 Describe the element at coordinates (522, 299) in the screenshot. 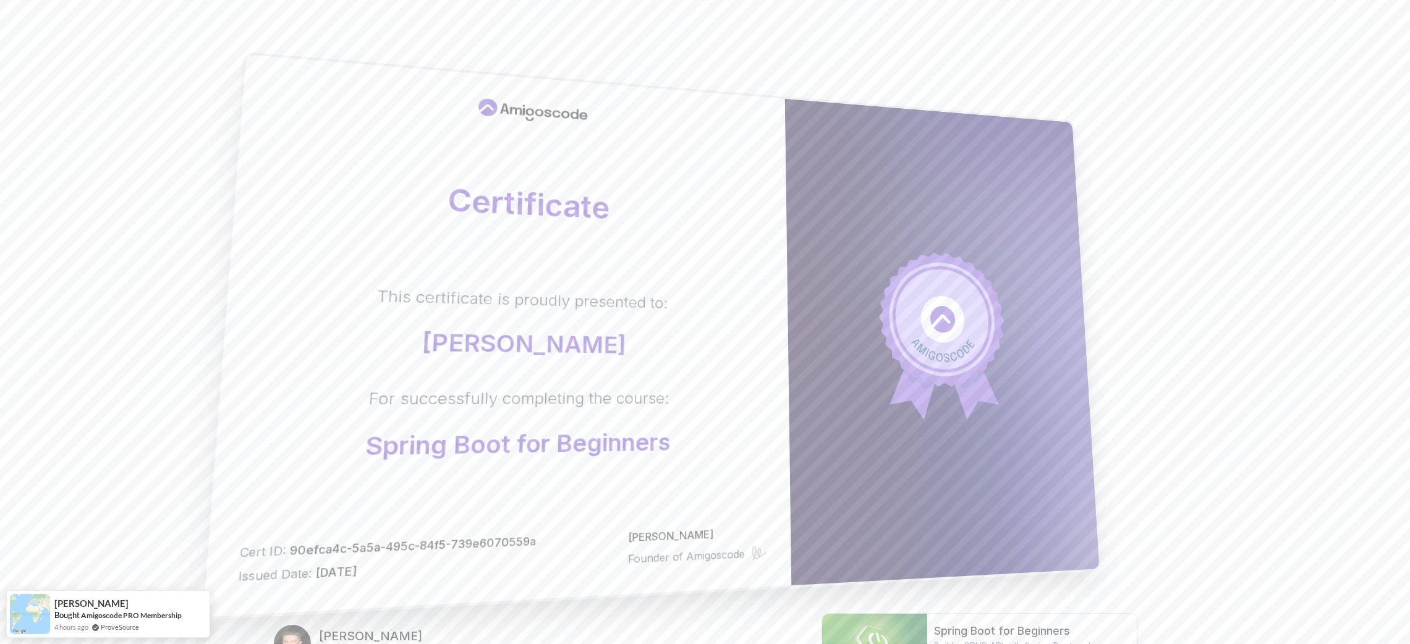

I see `p: This certificate is proudly presented to:` at that location.